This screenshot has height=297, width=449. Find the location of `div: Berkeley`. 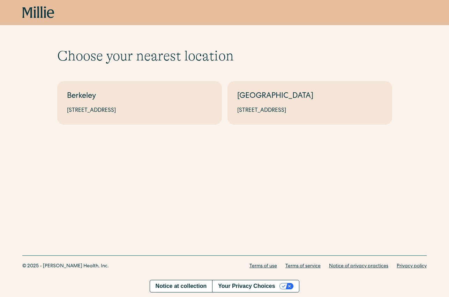

div: Berkeley is located at coordinates (140, 96).